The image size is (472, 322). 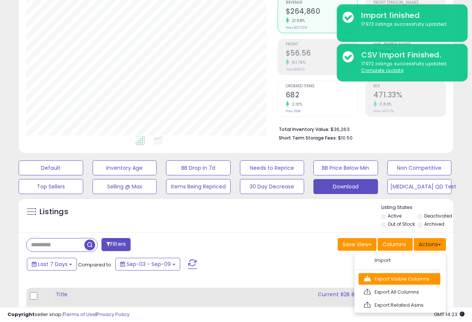 What do you see at coordinates (322, 3) in the screenshot?
I see `span: Revenue` at bounding box center [322, 3].